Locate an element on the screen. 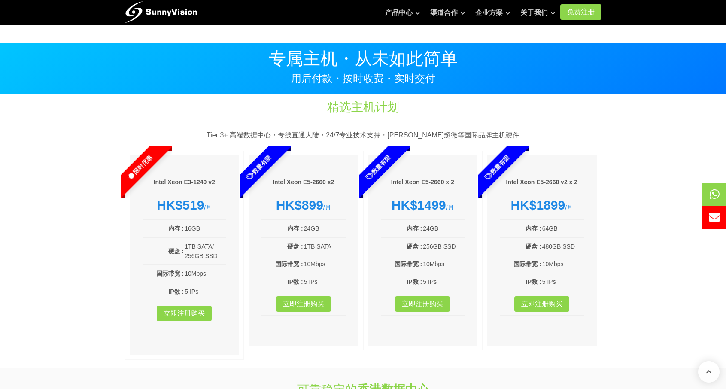 The height and width of the screenshot is (389, 726). td: 64GB is located at coordinates (563, 228).